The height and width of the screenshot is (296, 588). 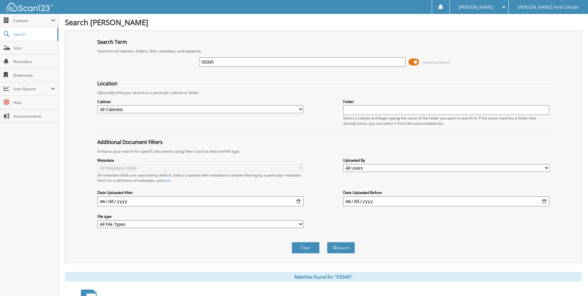 I want to click on span: Reminders, so click(x=34, y=61).